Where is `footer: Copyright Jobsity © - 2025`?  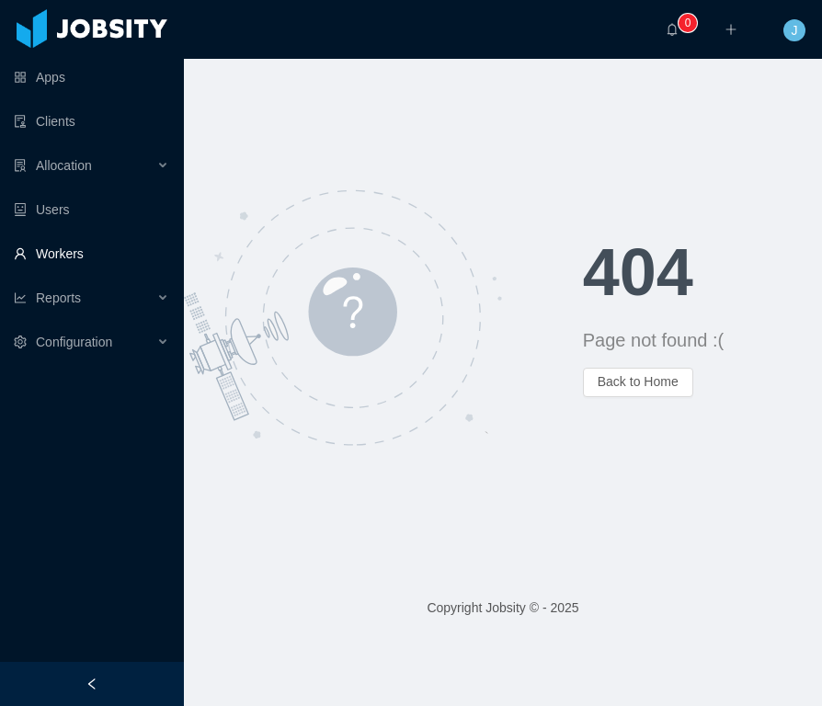
footer: Copyright Jobsity © - 2025 is located at coordinates (503, 608).